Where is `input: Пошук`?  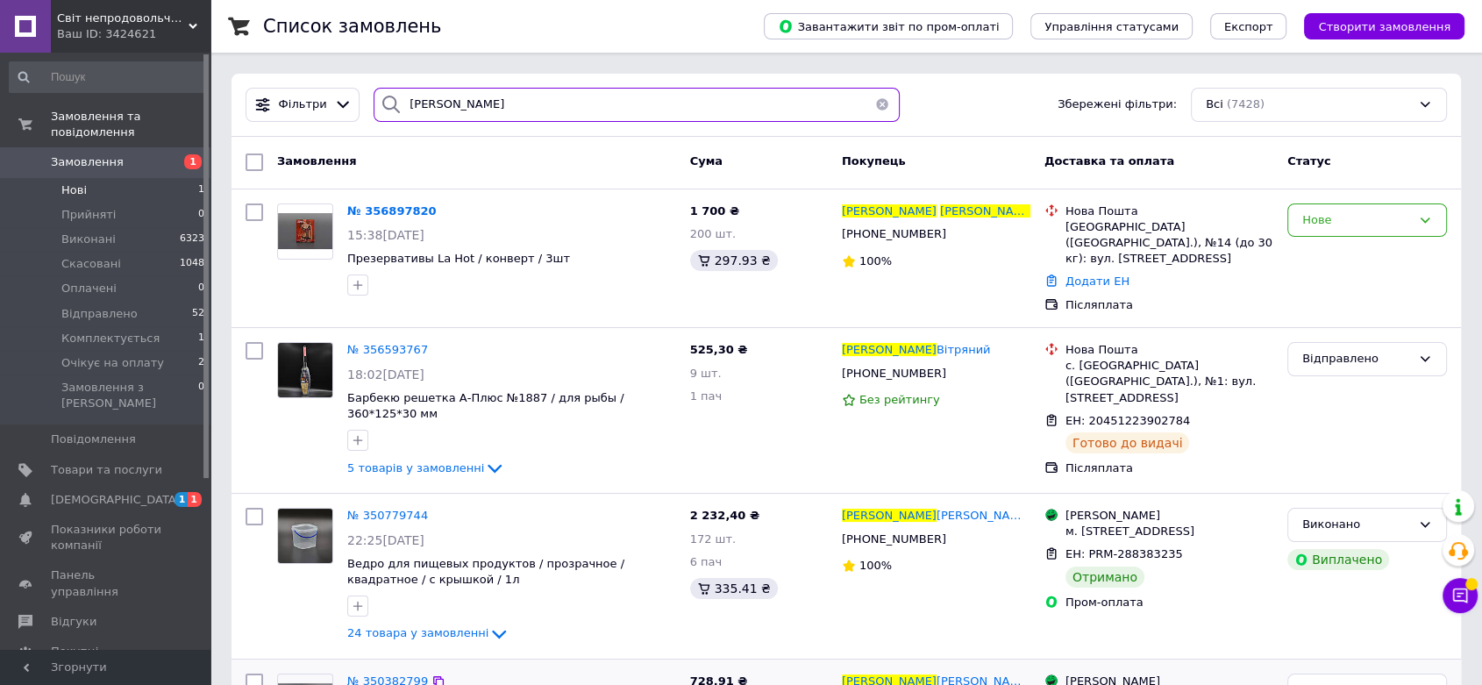
input: Пошук is located at coordinates (107, 77).